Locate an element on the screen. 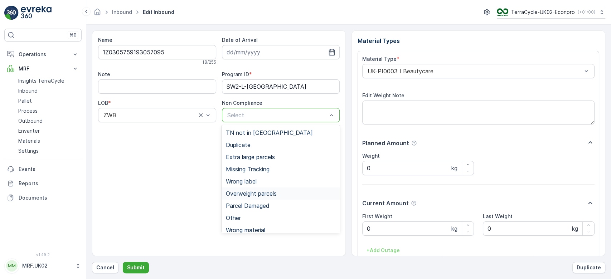  p: MRF.UK02 is located at coordinates (47, 266).